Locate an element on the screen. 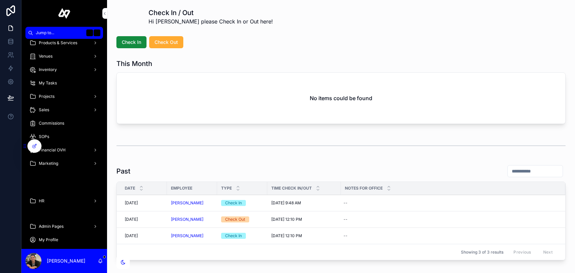  a: Admin Pages is located at coordinates (64, 226).